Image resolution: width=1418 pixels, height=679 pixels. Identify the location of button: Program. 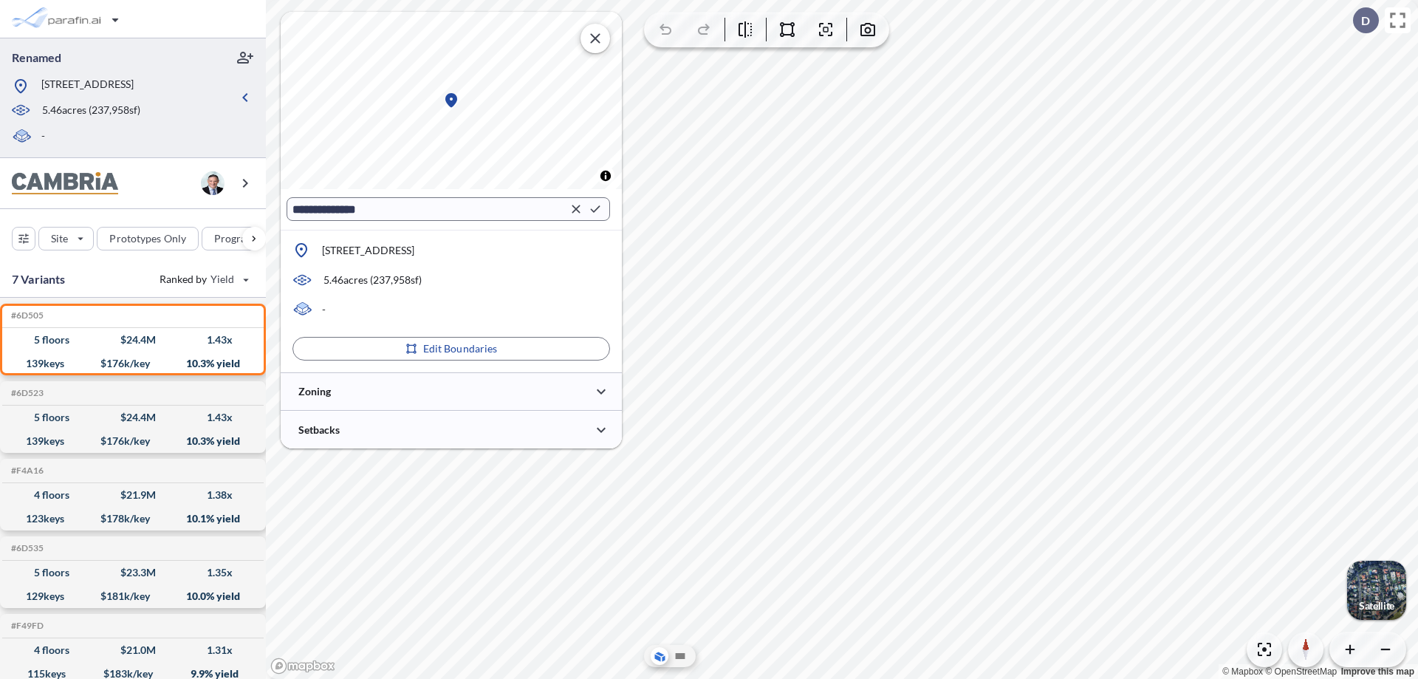
(242, 239).